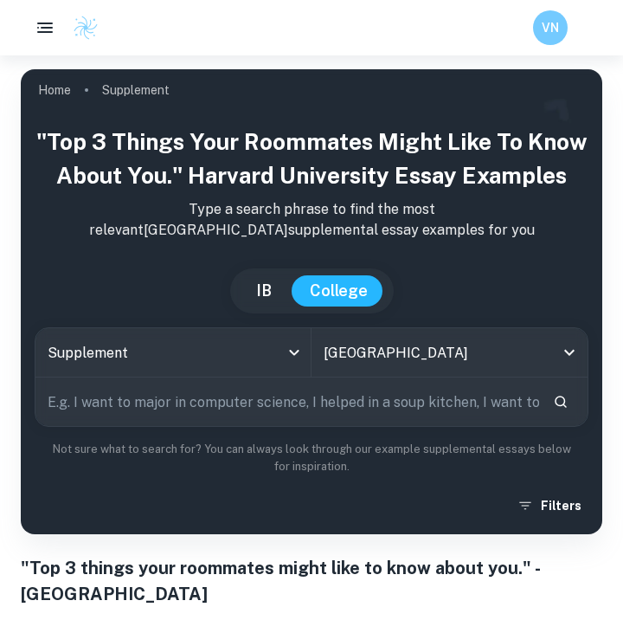  I want to click on button: VN, so click(551, 28).